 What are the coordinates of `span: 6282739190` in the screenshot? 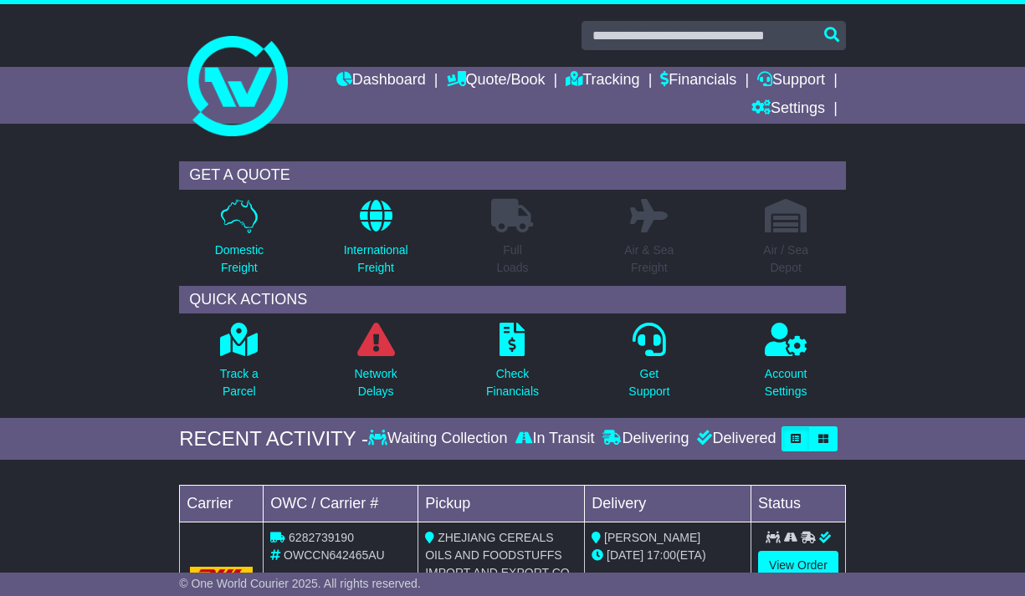 It's located at (321, 538).